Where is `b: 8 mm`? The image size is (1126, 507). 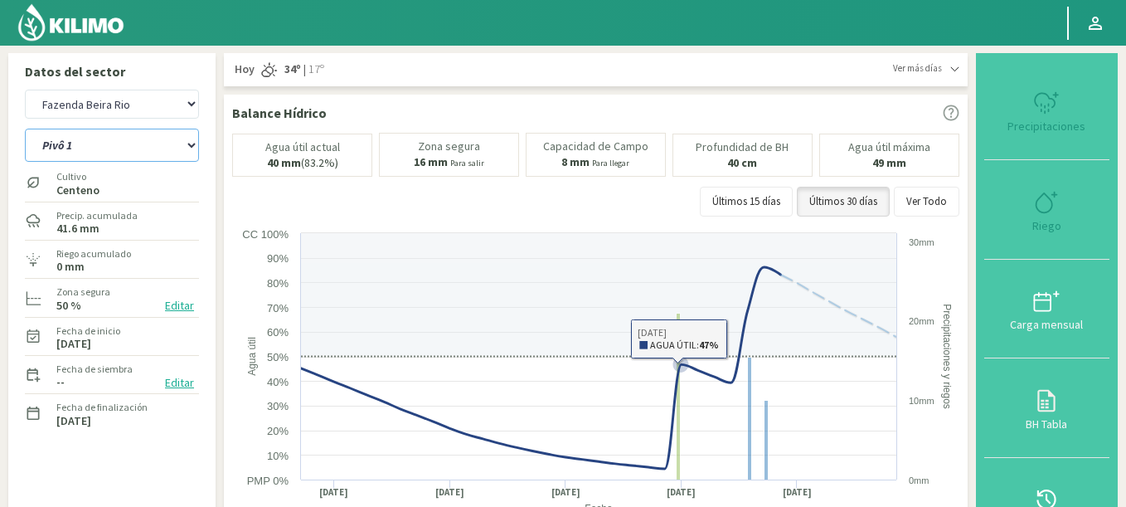 b: 8 mm is located at coordinates (575, 162).